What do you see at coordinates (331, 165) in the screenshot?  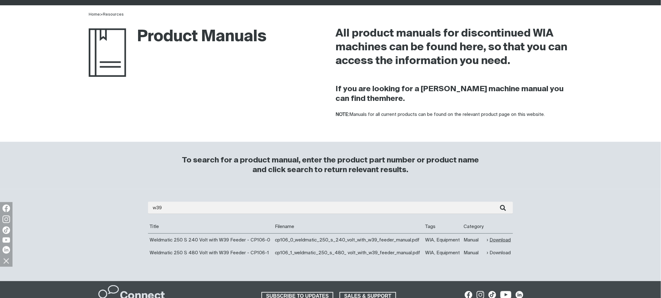 I see `h3: To search for a product manual, enter the product part number or product name and click search to...` at bounding box center [331, 165].